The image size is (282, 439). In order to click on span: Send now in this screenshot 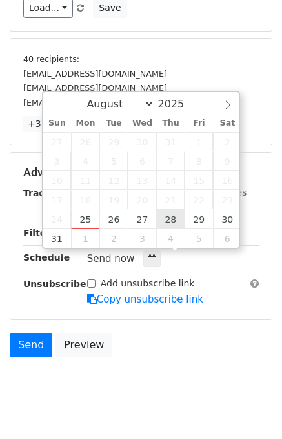, I will do `click(111, 259)`.